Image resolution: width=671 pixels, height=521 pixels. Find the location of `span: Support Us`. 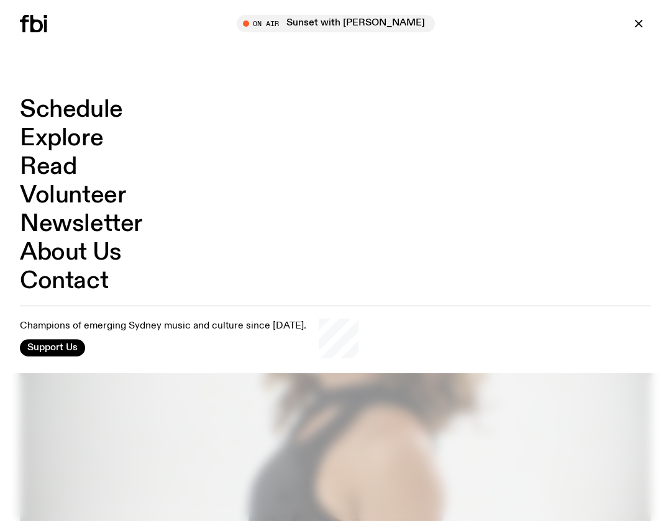

span: Support Us is located at coordinates (52, 348).